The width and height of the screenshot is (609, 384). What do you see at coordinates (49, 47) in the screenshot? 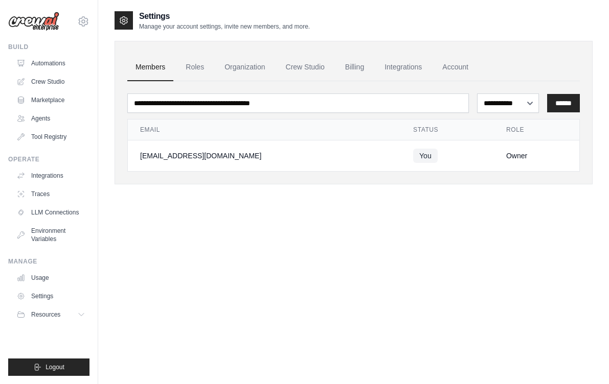
I see `div: Build` at bounding box center [49, 47].